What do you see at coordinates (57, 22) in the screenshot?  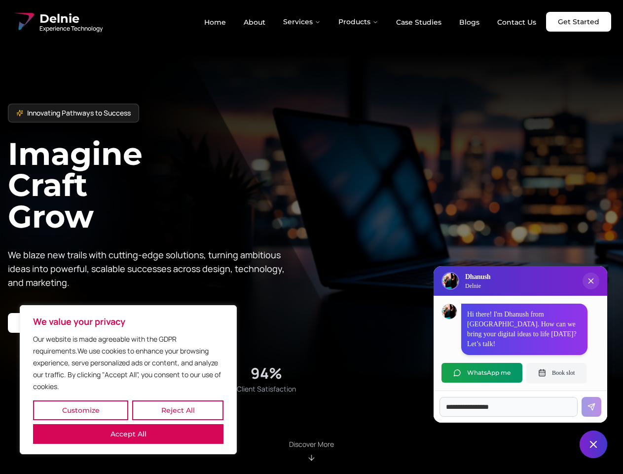 I see `div: Delnie Logo Full` at bounding box center [57, 22].